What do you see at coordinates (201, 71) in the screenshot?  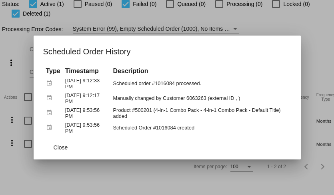 I see `th: Description` at bounding box center [201, 71].